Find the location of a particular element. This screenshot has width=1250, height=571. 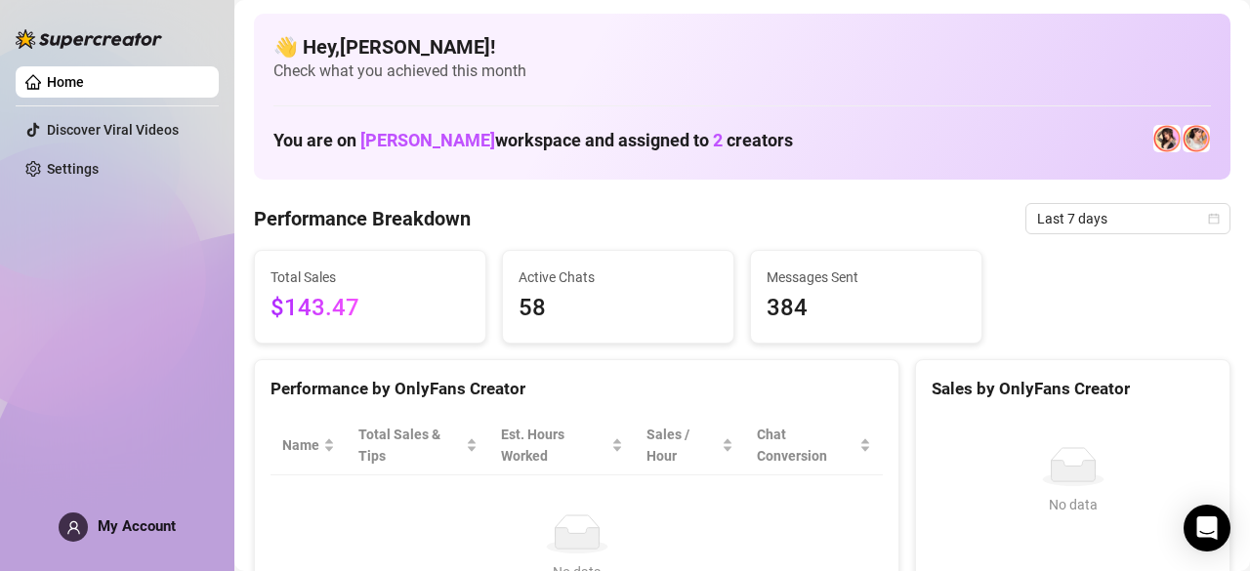

span: $143.47 is located at coordinates (370, 309).